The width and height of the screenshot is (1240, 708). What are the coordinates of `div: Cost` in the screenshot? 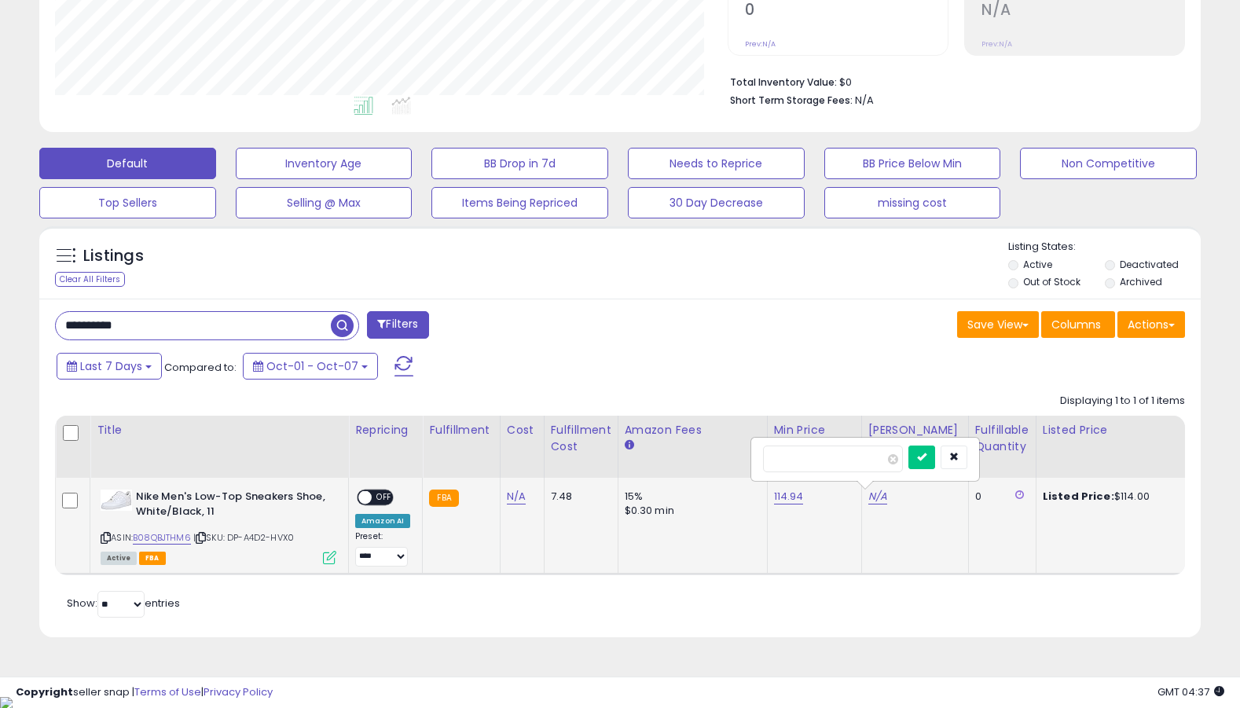 It's located at (522, 430).